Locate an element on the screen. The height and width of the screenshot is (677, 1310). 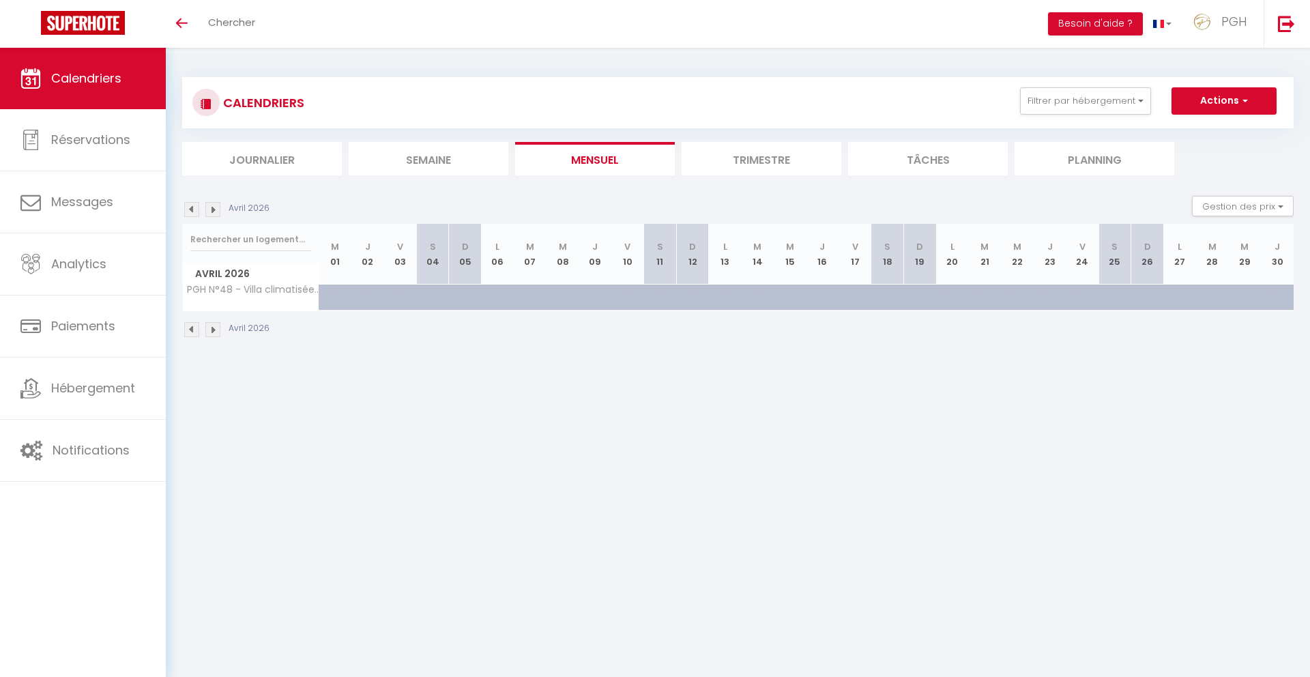
span: Hébergement is located at coordinates (93, 388).